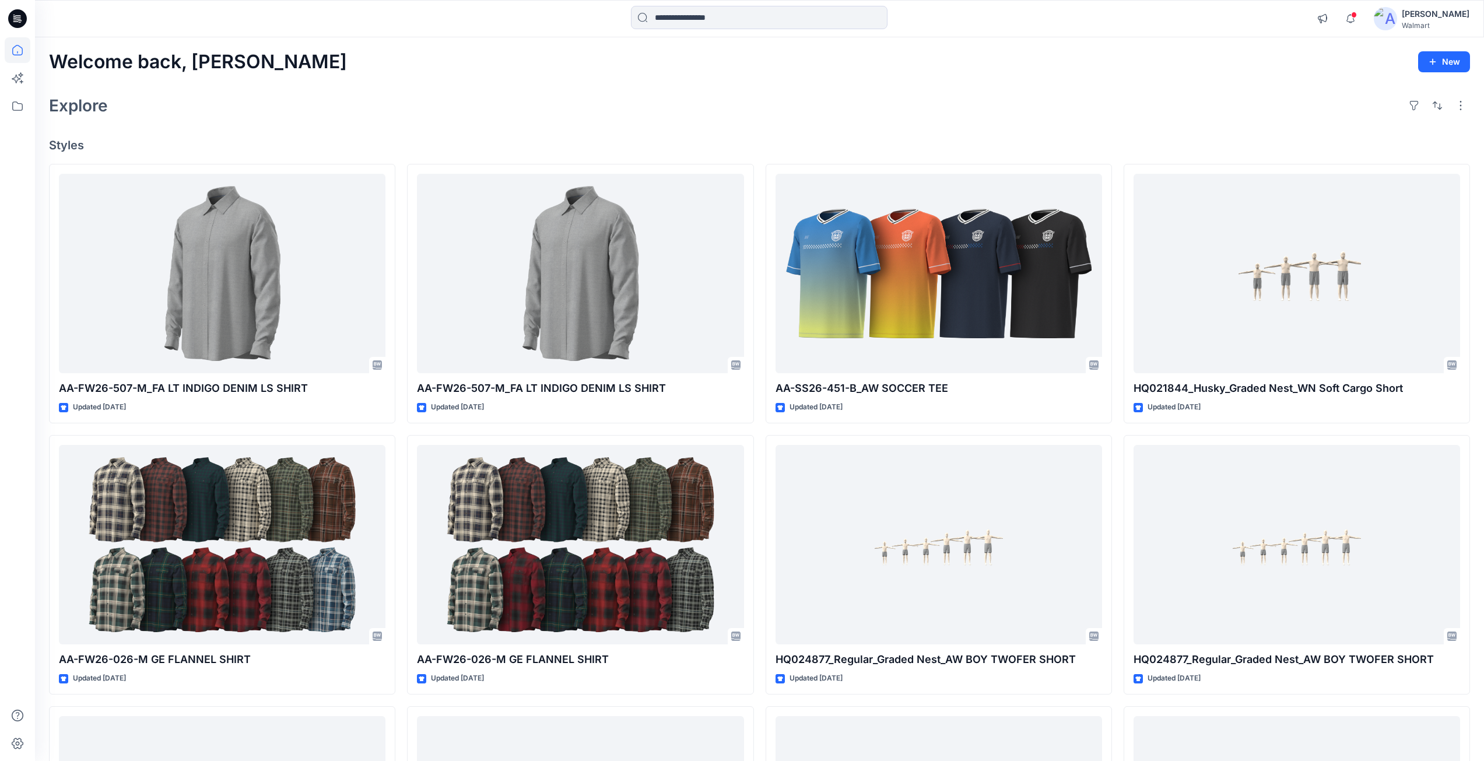 The width and height of the screenshot is (1484, 761). Describe the element at coordinates (759, 145) in the screenshot. I see `h4: Styles` at that location.